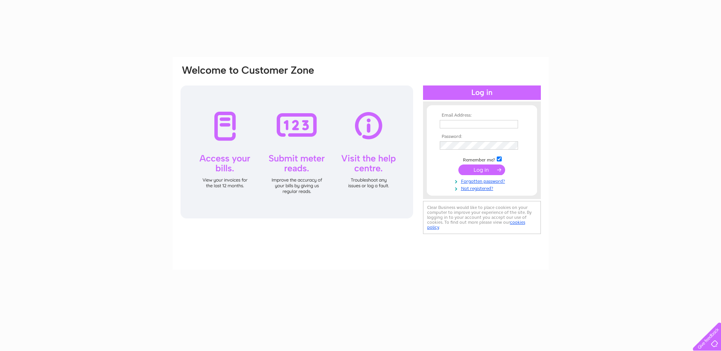  Describe the element at coordinates (482, 180) in the screenshot. I see `a: Forgotten password?` at that location.